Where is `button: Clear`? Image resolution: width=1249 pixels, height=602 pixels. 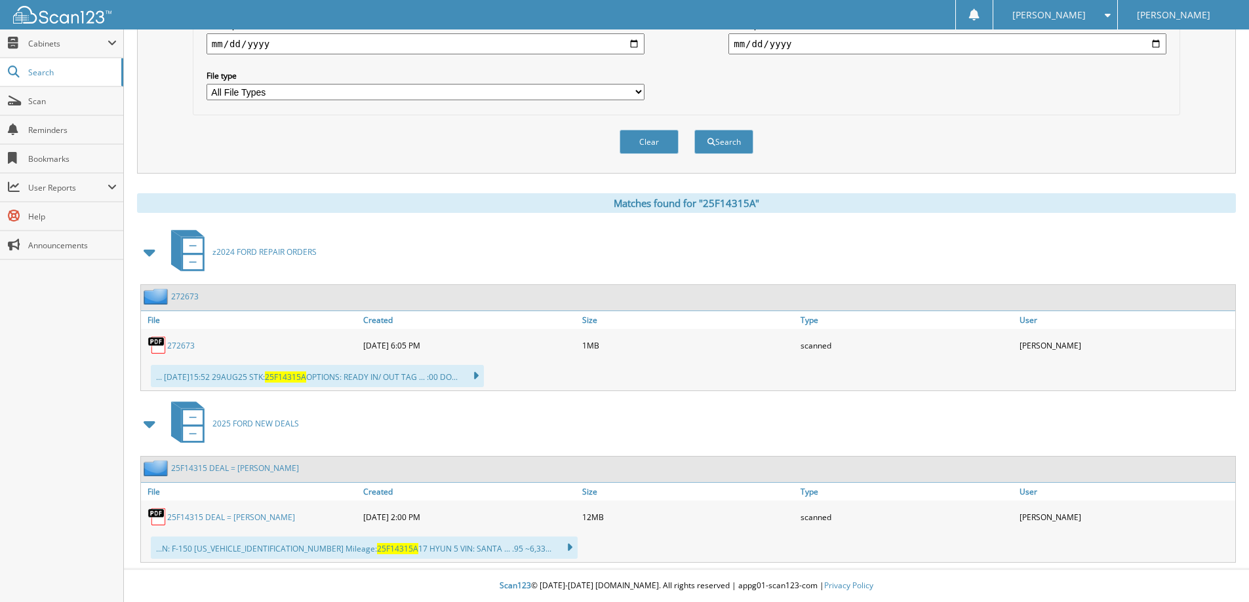
button: Clear is located at coordinates (649, 142).